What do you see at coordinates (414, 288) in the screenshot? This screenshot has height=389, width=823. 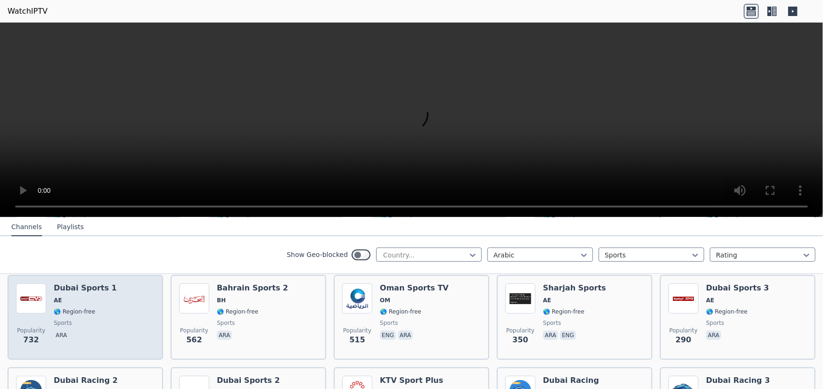 I see `h6: Oman Sports TV` at bounding box center [414, 288].